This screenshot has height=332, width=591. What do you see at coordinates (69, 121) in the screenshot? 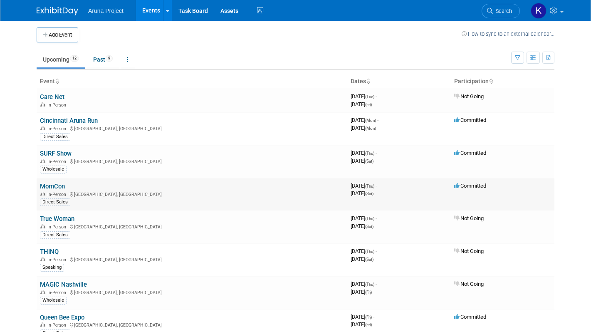
I see `a: Cincinnati Aruna Run` at bounding box center [69, 121].